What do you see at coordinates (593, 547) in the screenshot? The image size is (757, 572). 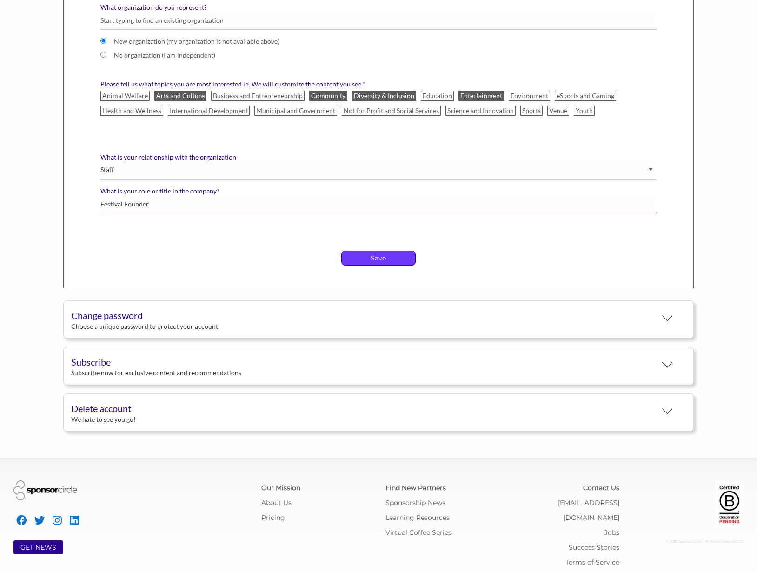 I see `a: Success Stories` at bounding box center [593, 547].